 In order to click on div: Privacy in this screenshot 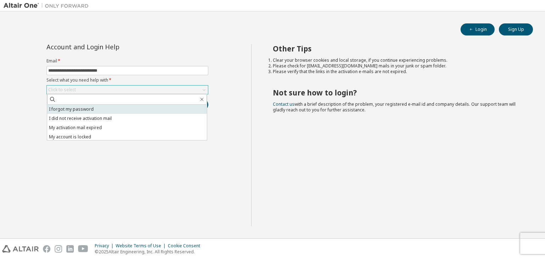, I will do `click(105, 246)`.